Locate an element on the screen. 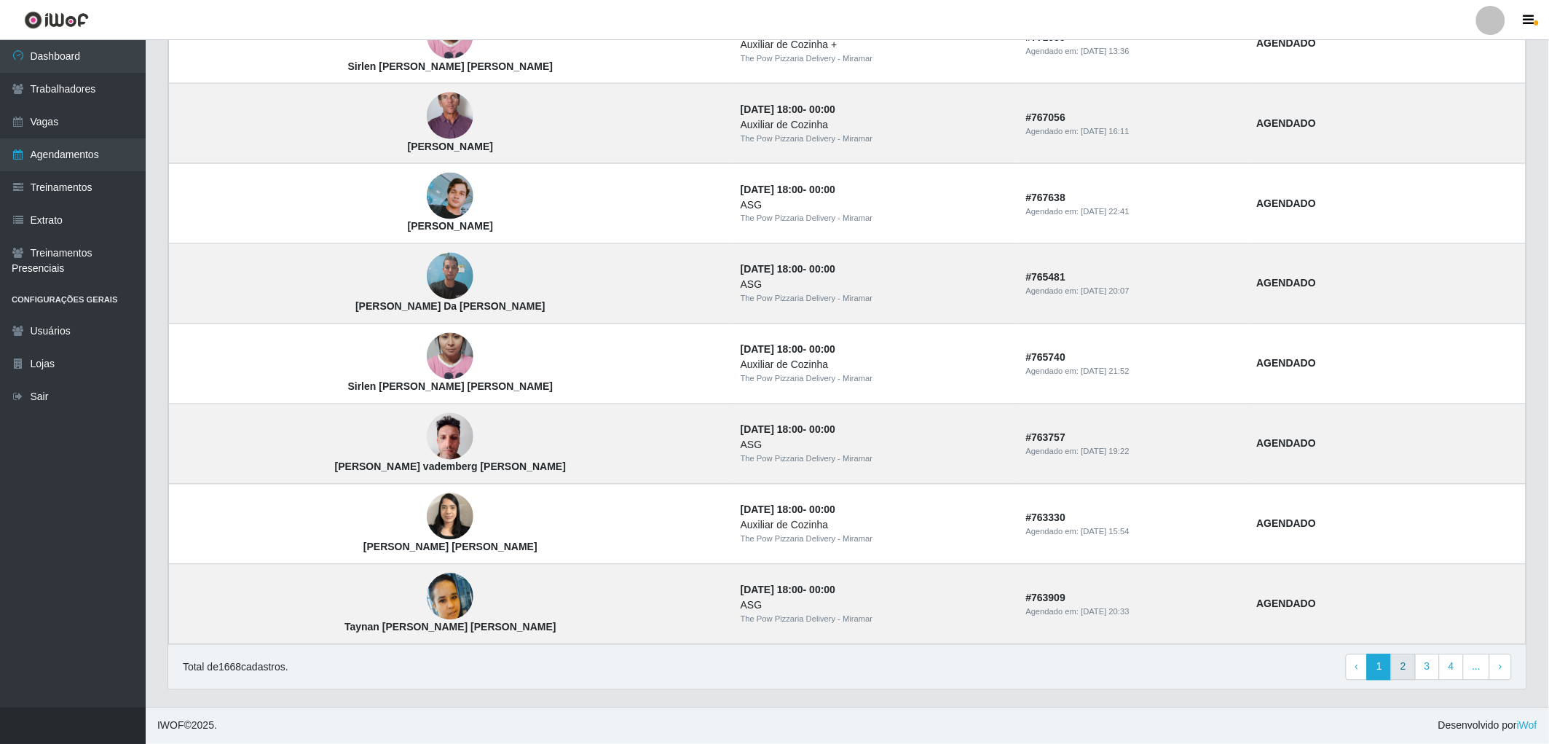  img: Sirlen Batista de Oliveira is located at coordinates (450, 357).